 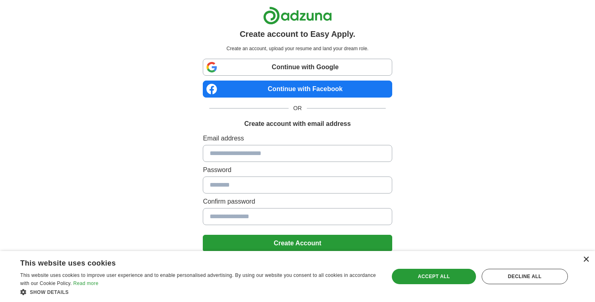 What do you see at coordinates (525, 276) in the screenshot?
I see `div: Decline all` at bounding box center [525, 276].